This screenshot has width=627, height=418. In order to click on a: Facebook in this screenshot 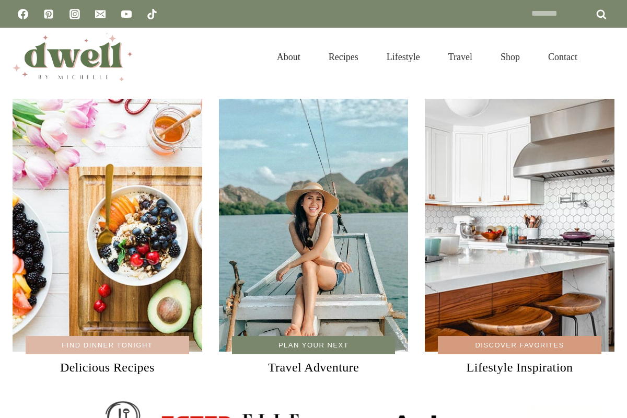, I will do `click(23, 14)`.